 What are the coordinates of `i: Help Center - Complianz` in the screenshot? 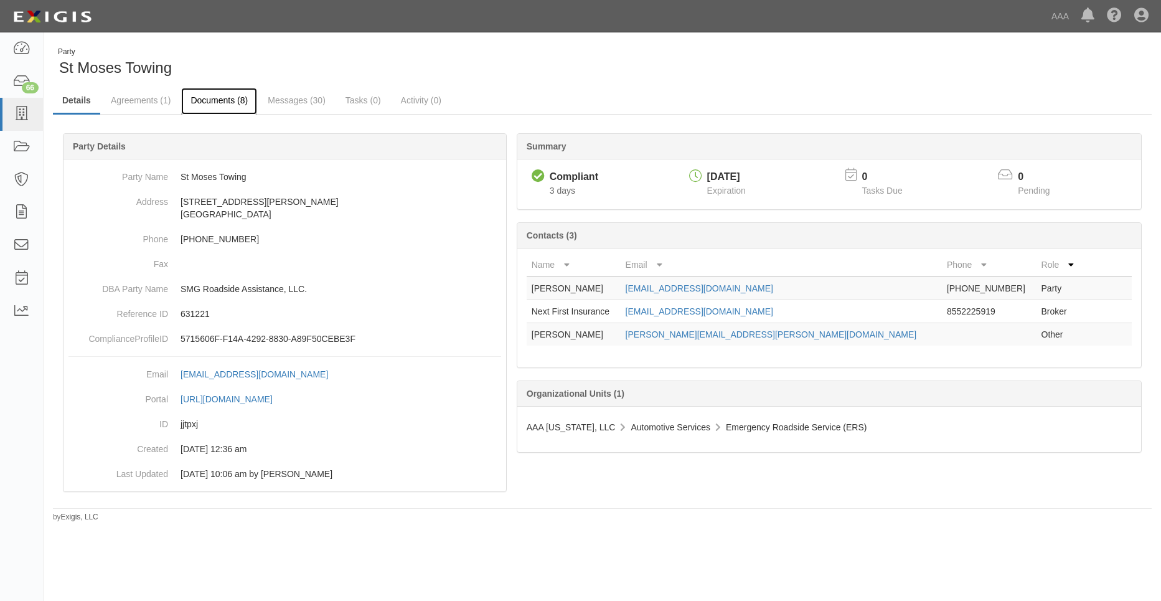 It's located at (1114, 16).